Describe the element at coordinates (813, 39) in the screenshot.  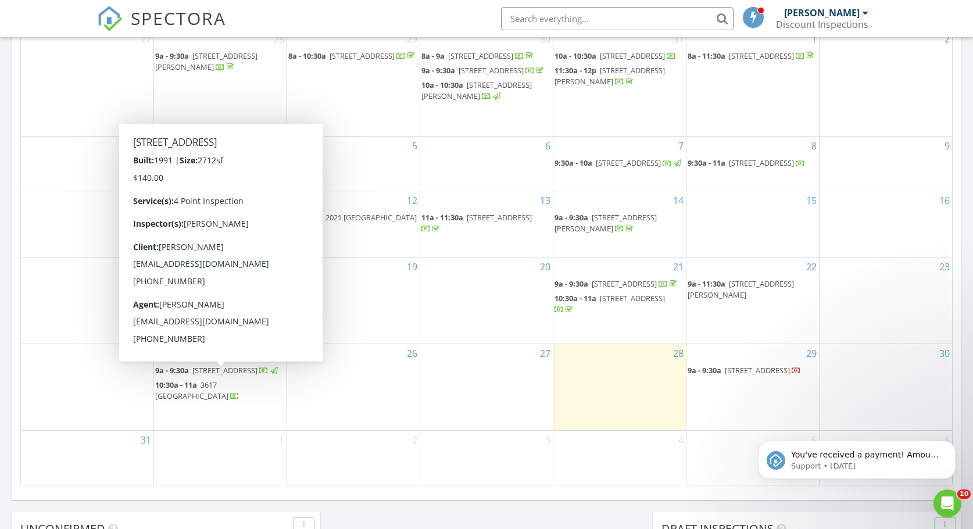
I see `a: Go to August 1, 2025` at that location.